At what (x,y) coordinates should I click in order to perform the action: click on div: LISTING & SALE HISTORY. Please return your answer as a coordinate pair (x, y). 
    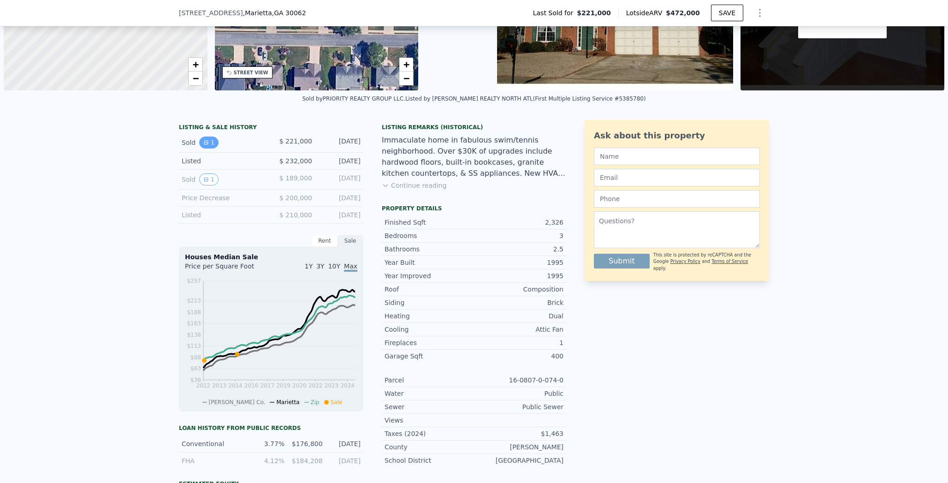
    Looking at the image, I should click on (271, 128).